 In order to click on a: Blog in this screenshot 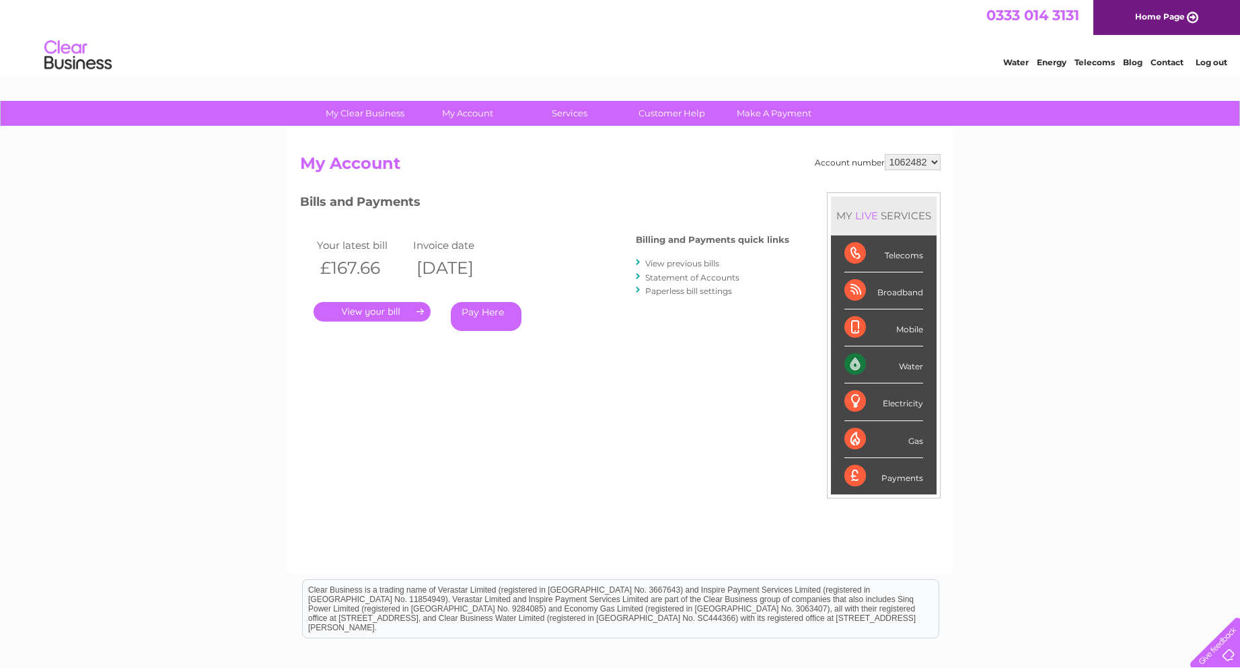, I will do `click(1132, 62)`.